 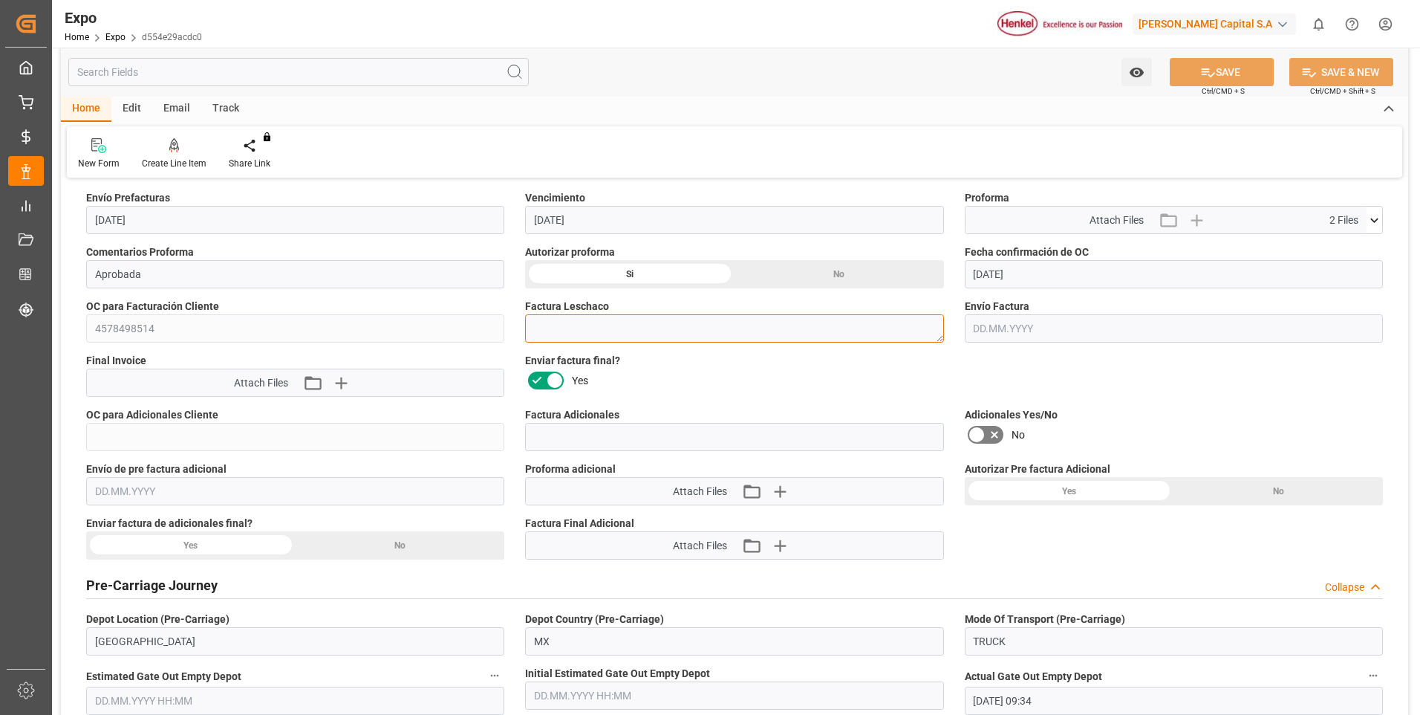 What do you see at coordinates (115, 37) in the screenshot?
I see `a: Expo` at bounding box center [115, 37].